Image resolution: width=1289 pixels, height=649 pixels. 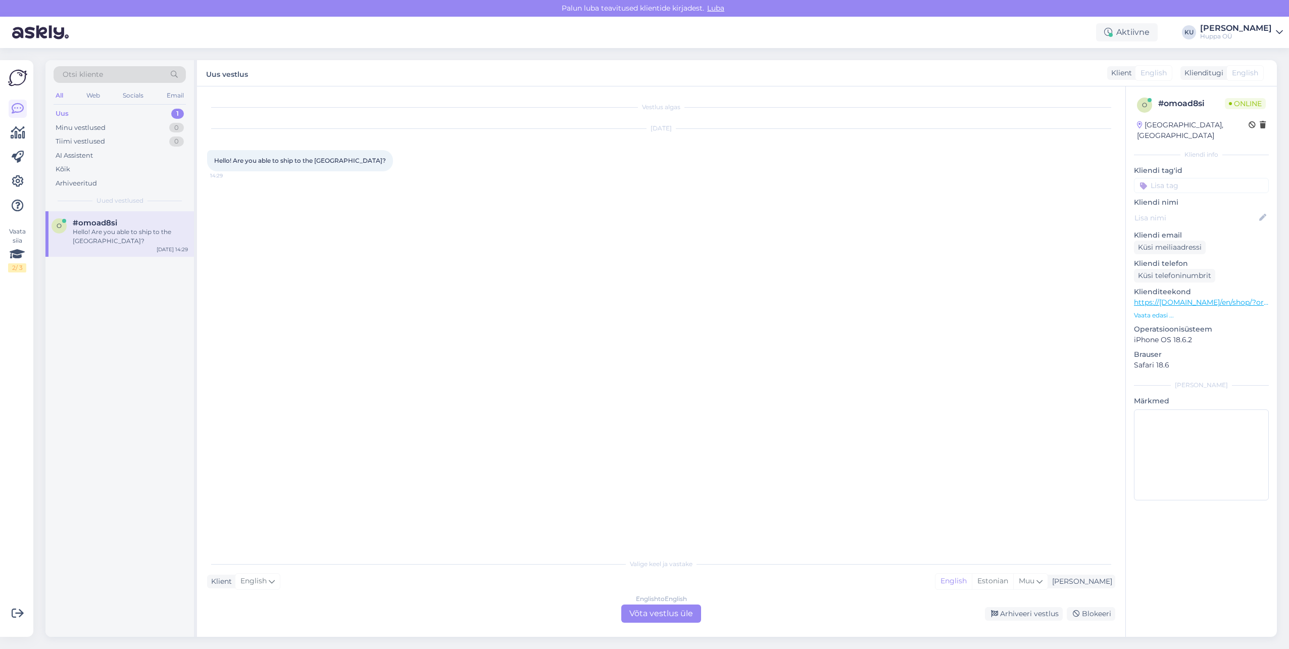 What do you see at coordinates (80, 141) in the screenshot?
I see `div: Tiimi vestlused` at bounding box center [80, 141].